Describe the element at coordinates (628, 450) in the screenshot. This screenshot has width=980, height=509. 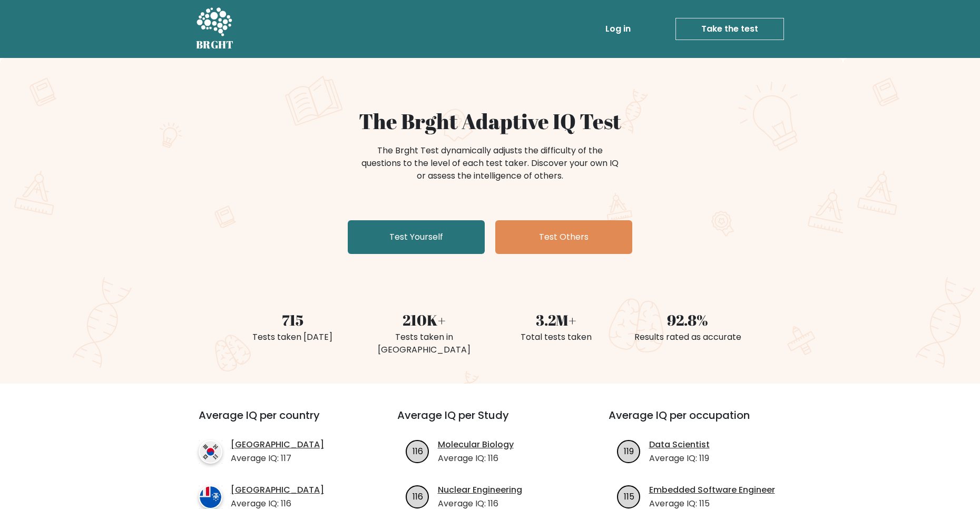
I see `text: 119` at that location.